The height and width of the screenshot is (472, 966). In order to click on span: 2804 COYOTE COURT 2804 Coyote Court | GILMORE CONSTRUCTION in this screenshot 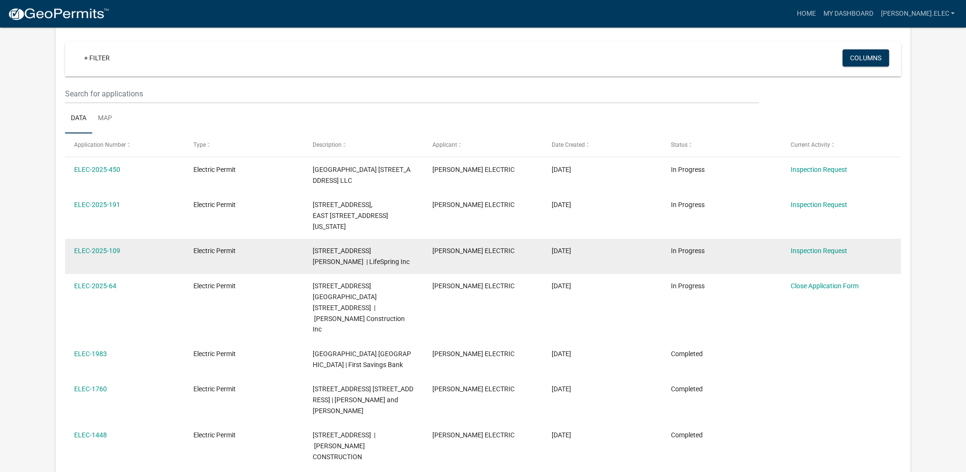, I will do `click(344, 446)`.